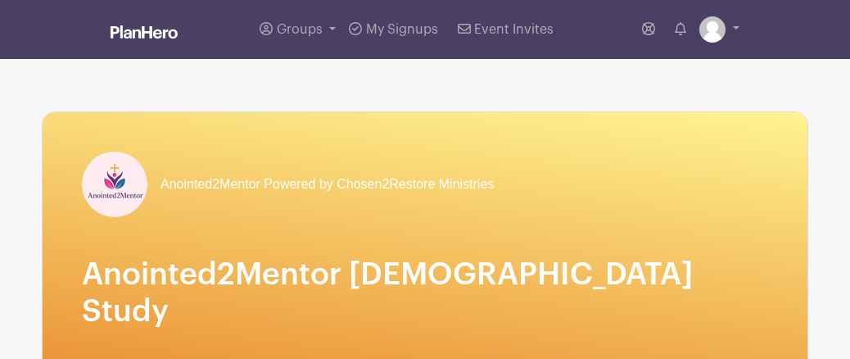  I want to click on img: default-ce2991bfa6775e67f084385cd625a349d9dcbb7a52a09fb2fda1e96e2d18dcdb.png, so click(712, 29).